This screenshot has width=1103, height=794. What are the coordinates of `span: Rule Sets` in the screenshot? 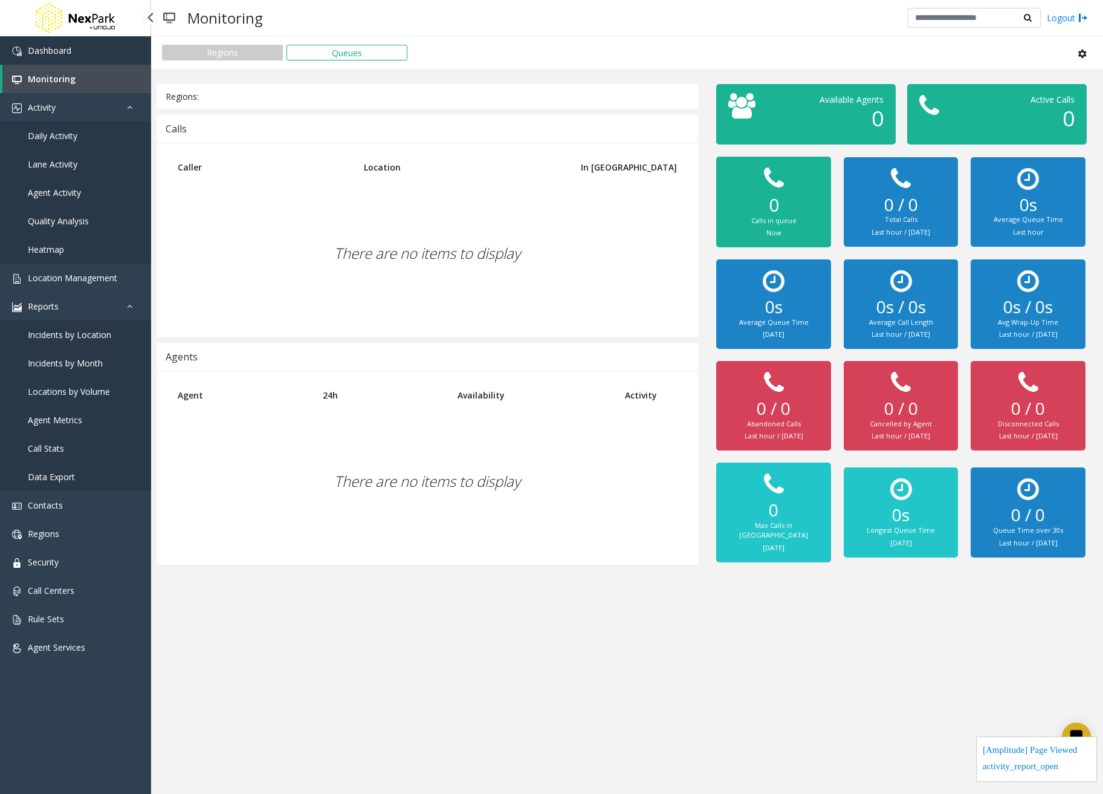 It's located at (46, 618).